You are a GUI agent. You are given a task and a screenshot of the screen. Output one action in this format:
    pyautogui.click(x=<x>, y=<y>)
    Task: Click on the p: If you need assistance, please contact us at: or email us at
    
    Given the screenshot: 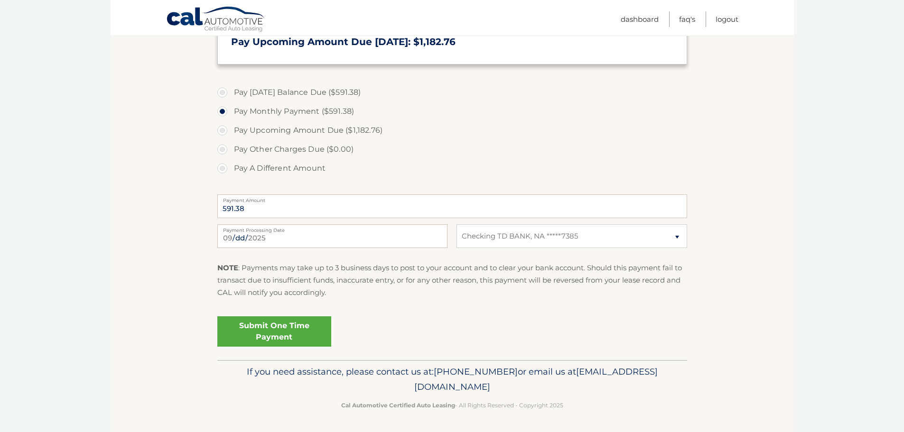 What is the action you would take?
    pyautogui.click(x=452, y=380)
    